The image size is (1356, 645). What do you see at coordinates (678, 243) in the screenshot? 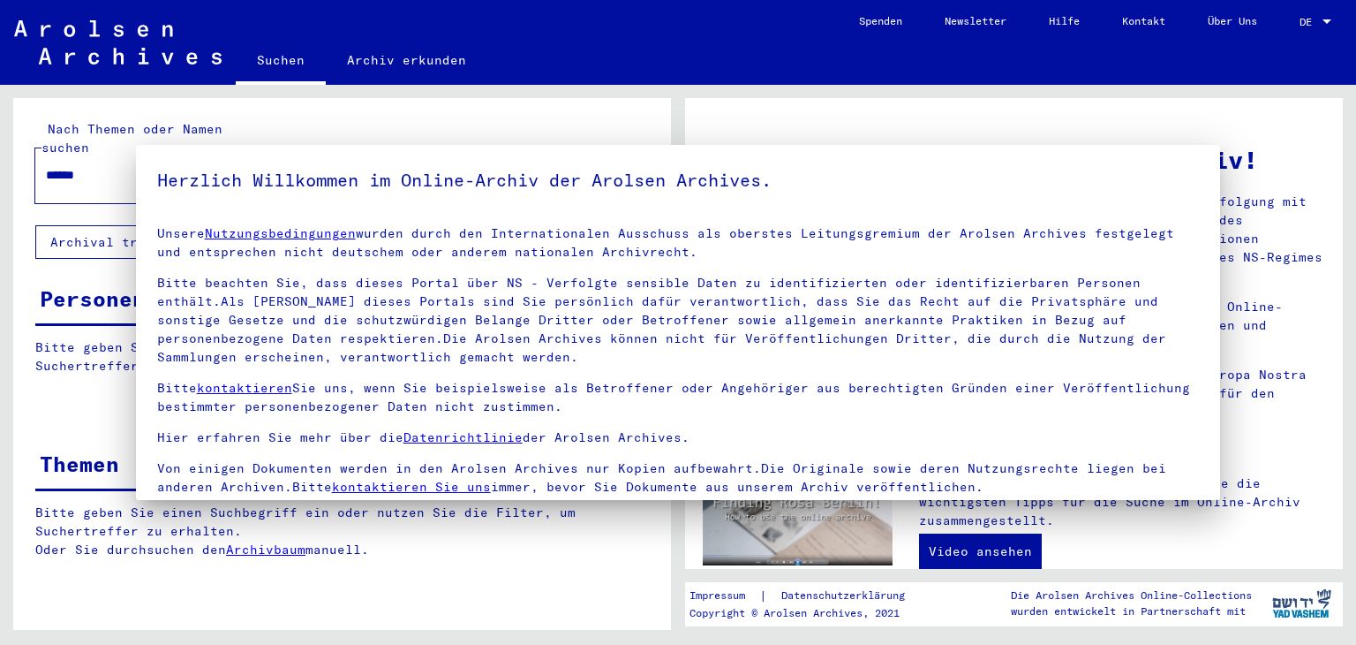
I see `p: Unsere wurden durch den Internationalen Ausschuss als oberstes Leitungsgremium der Arolsen Archiv...` at bounding box center [678, 243].